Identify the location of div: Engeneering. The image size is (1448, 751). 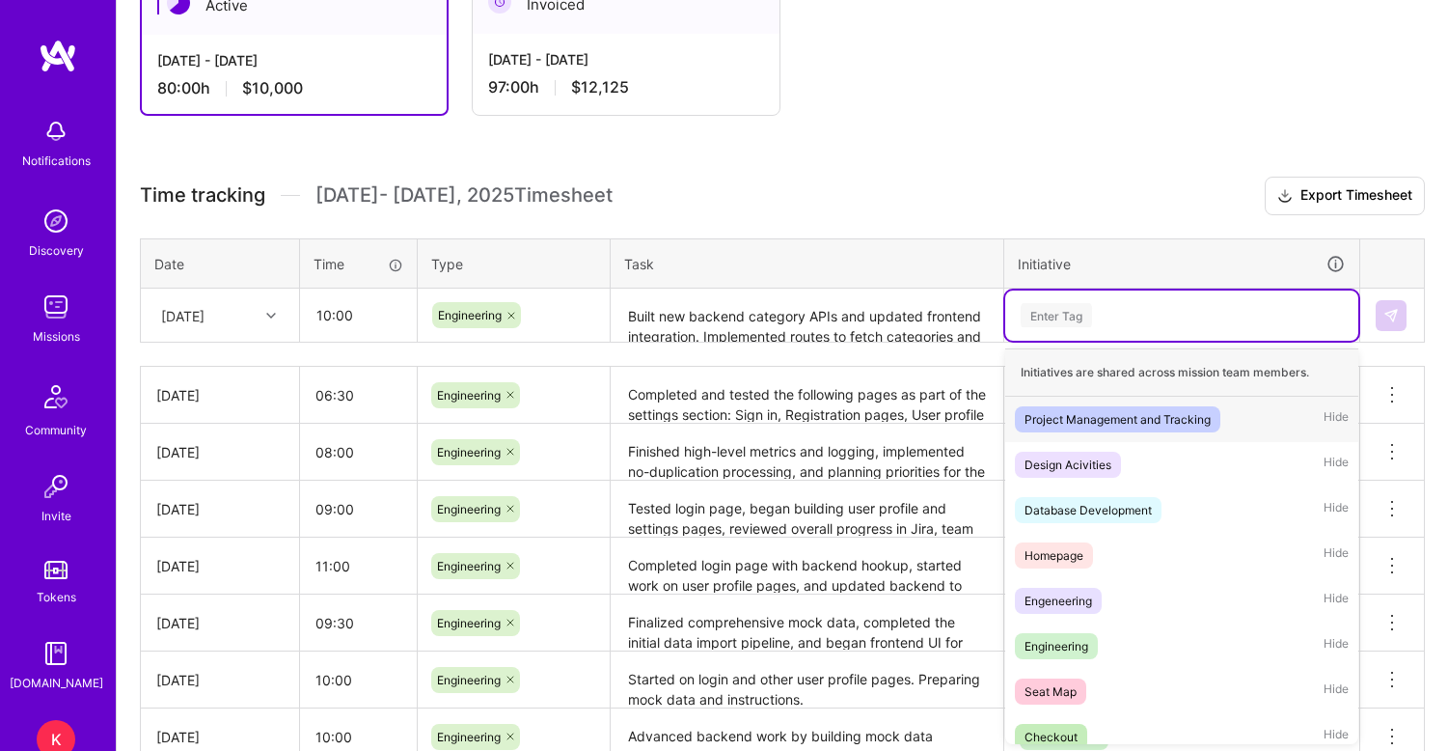
(1058, 600).